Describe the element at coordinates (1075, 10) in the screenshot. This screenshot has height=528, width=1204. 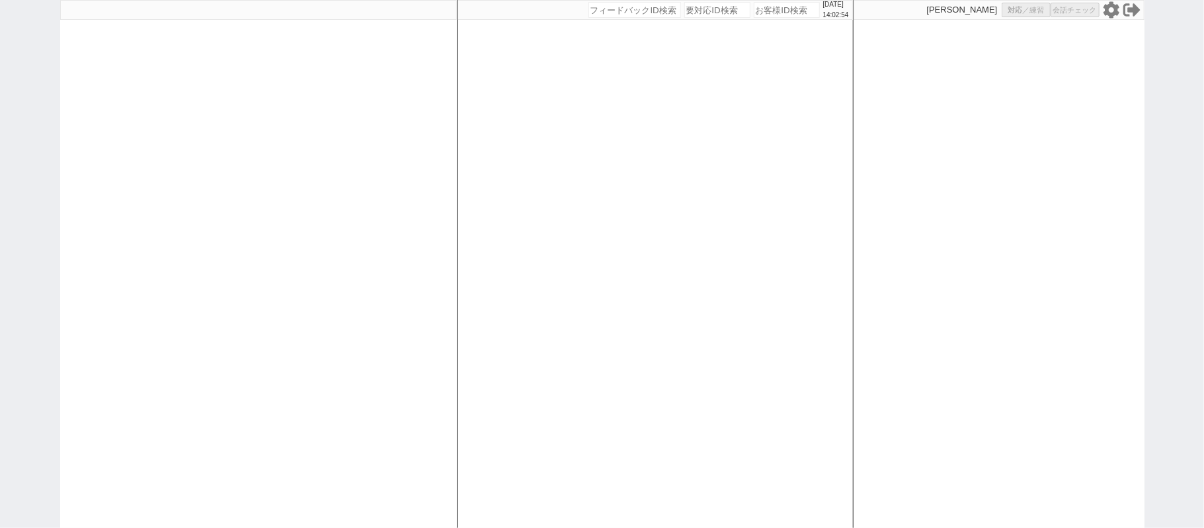
I see `span: 会話チェック` at that location.